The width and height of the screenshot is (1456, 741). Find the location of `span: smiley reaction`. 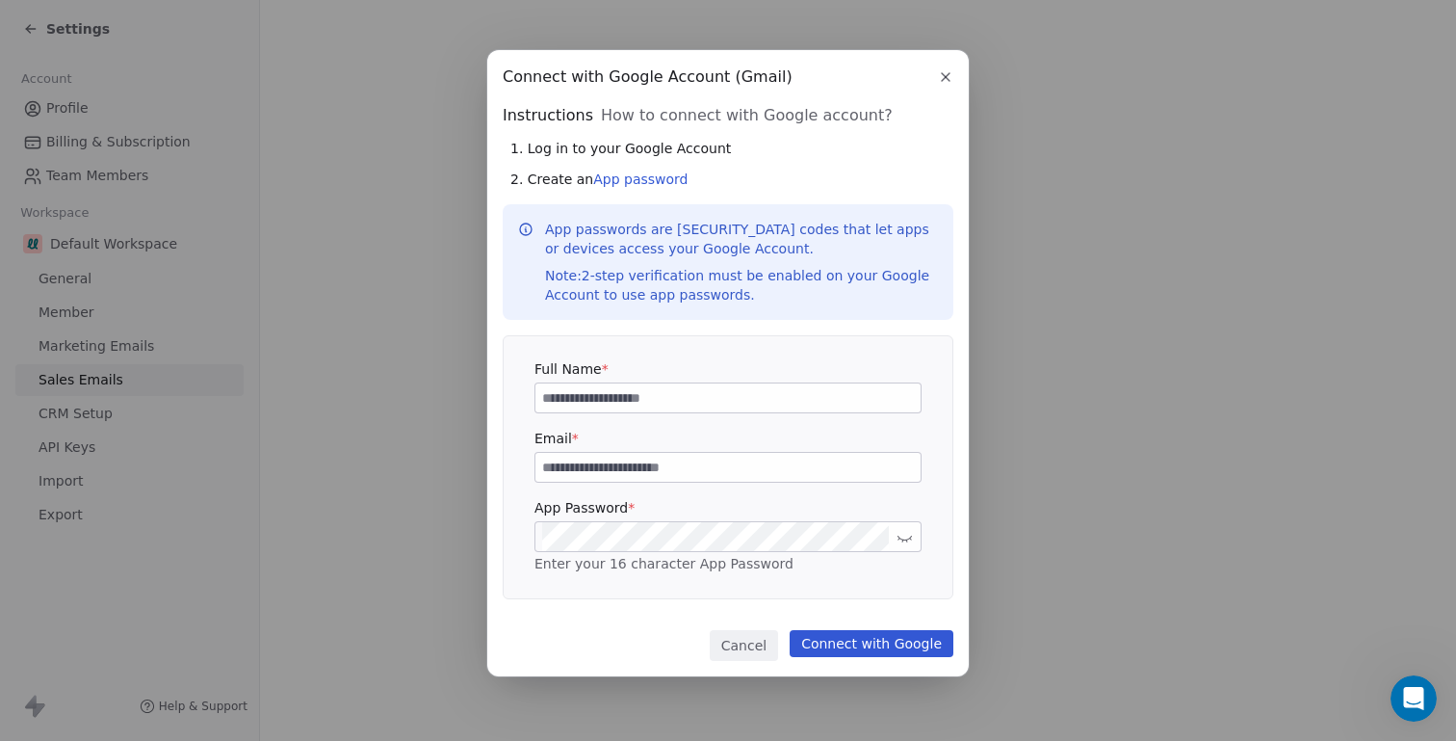

span: smiley reaction is located at coordinates (381, 561).